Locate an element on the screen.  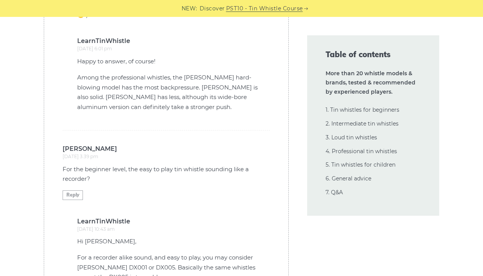
a: 4. Professional tin whistles is located at coordinates (361, 151).